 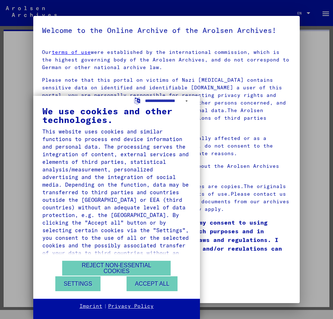 I want to click on div: We use cookies and other technologies., so click(x=116, y=115).